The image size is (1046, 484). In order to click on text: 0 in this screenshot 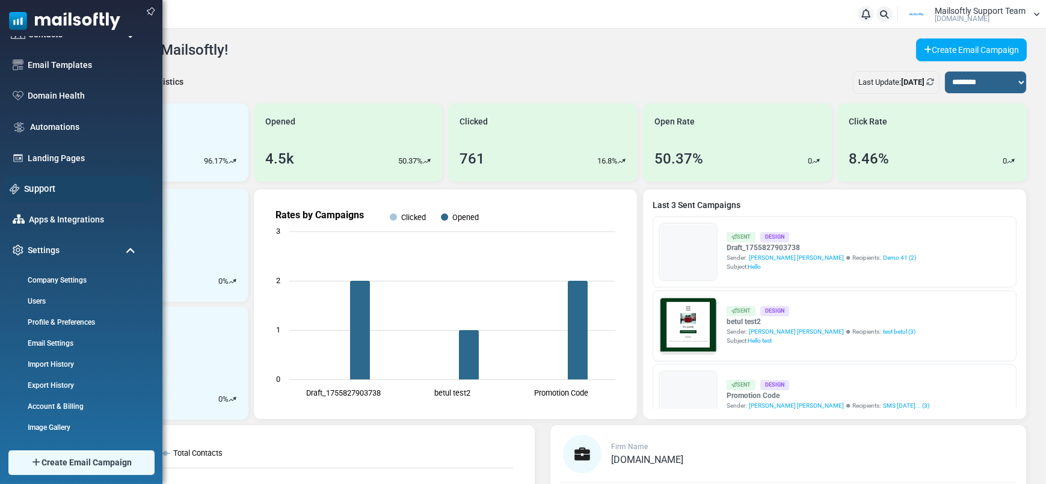, I will do `click(278, 379)`.